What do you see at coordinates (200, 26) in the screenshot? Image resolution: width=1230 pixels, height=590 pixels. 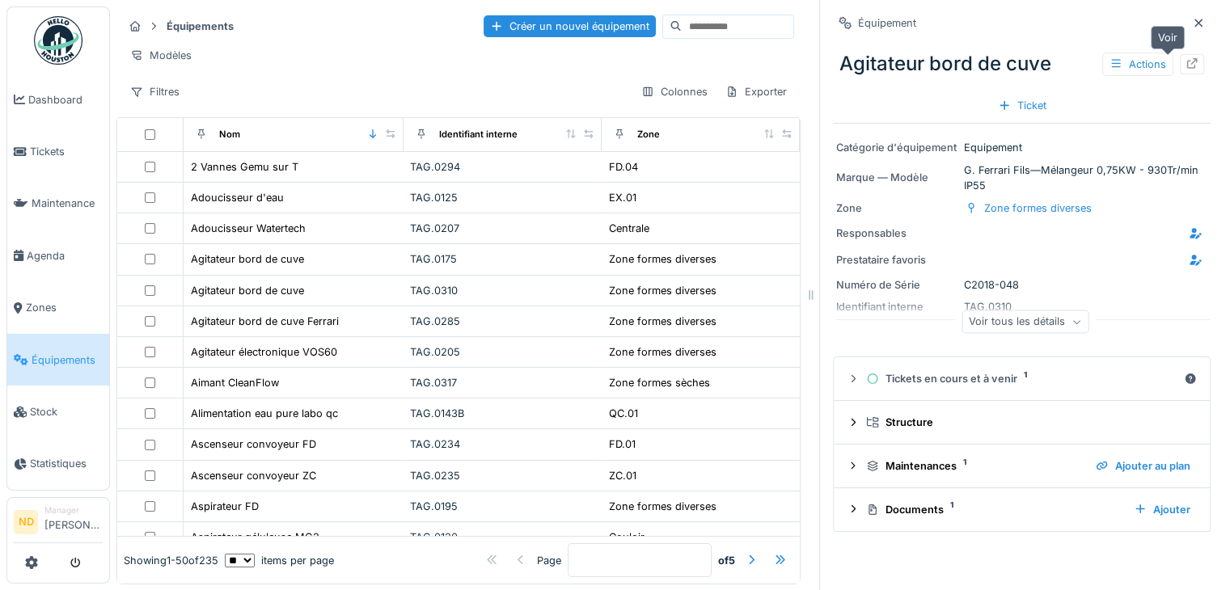 I see `strong: Équipements` at bounding box center [200, 26].